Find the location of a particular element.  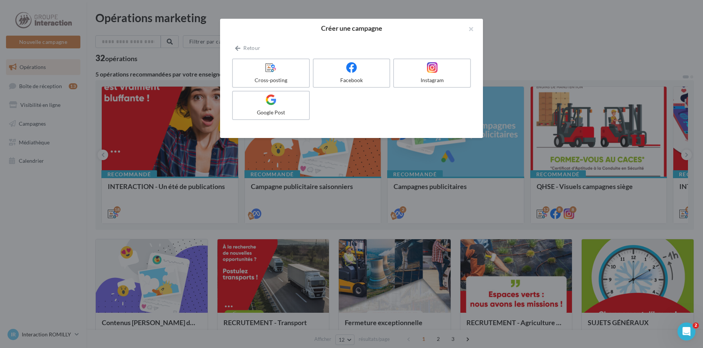

div: Google Post is located at coordinates (271, 113).